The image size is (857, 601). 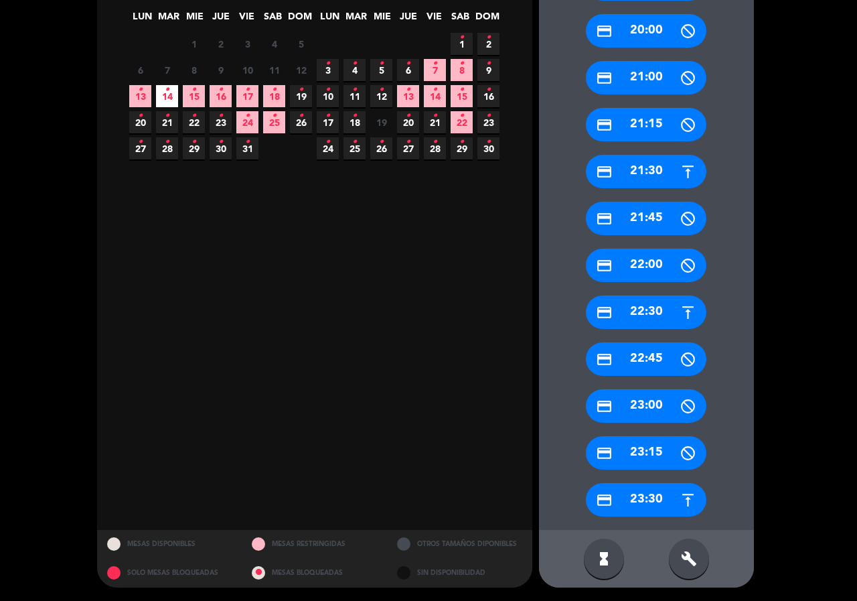 I want to click on span: 22, so click(x=194, y=122).